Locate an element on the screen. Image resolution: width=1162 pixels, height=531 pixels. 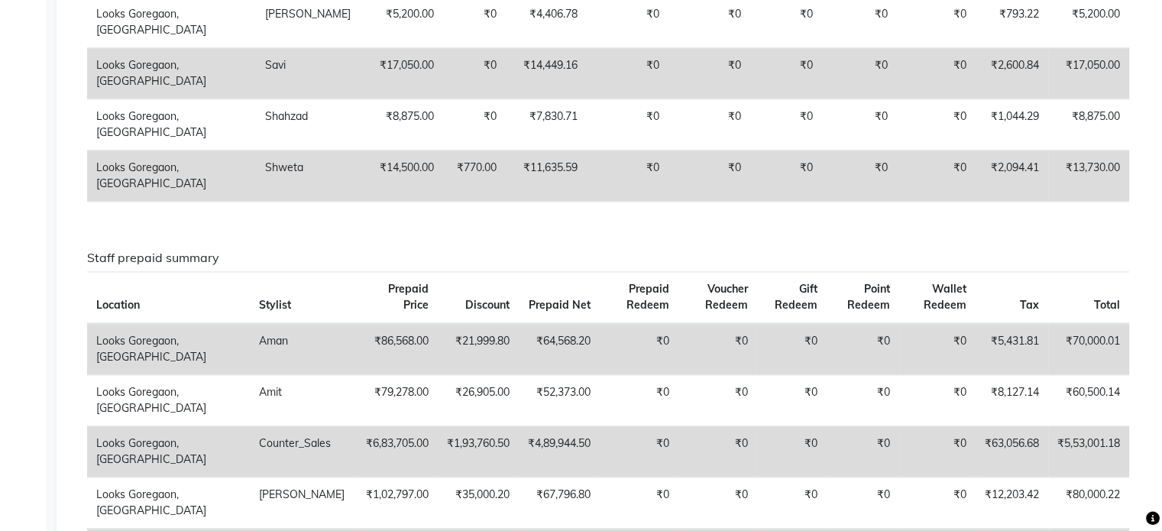
span: Voucher Redeem is located at coordinates (726, 296).